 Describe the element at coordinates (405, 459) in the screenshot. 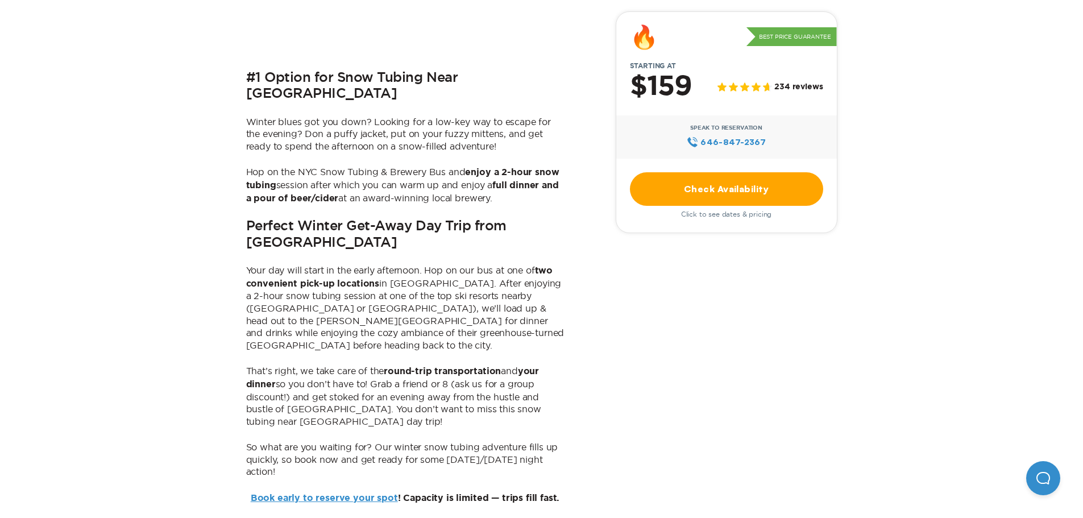

I see `p: So what are you waiting for? Our winter snow tubing adventure fills up quickly, so book now and g...` at that location.